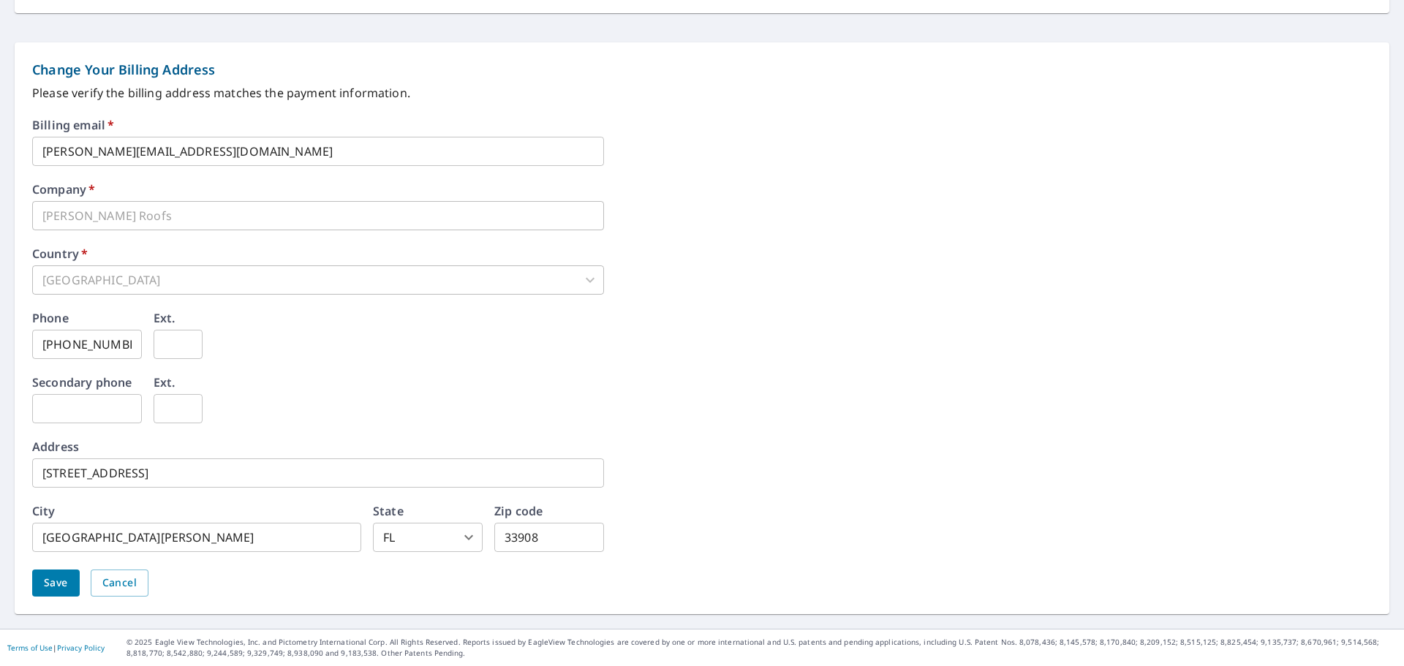  Describe the element at coordinates (82, 383) in the screenshot. I see `label: Secondary phone` at that location.